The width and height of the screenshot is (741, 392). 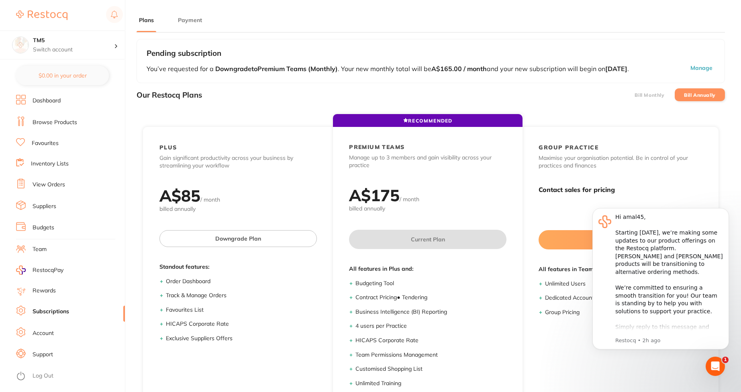 What do you see at coordinates (21, 270) in the screenshot?
I see `img: RestocqPay` at bounding box center [21, 270].